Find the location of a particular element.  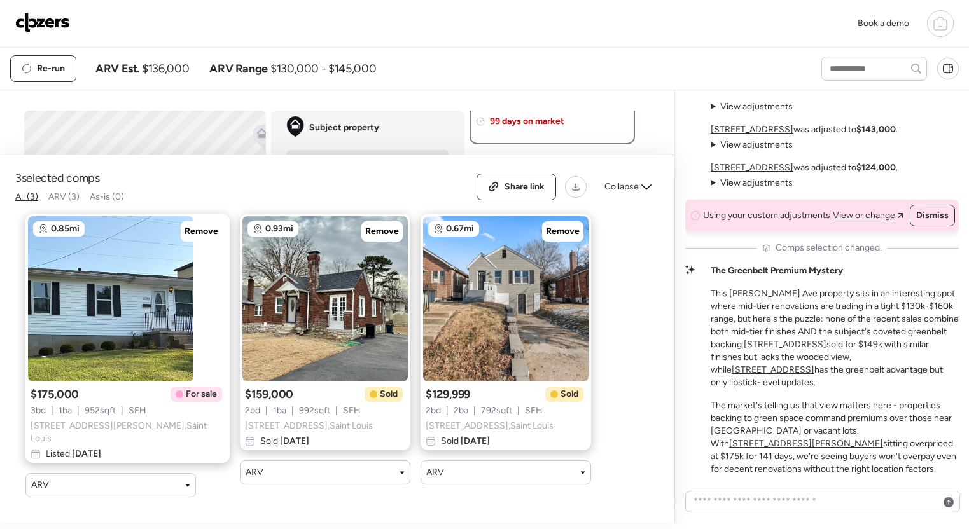

span: Book a demo is located at coordinates (883, 23).